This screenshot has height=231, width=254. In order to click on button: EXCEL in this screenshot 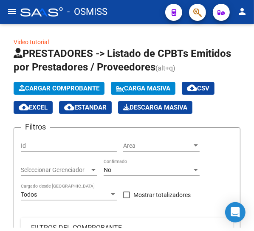, I will do `click(33, 107)`.